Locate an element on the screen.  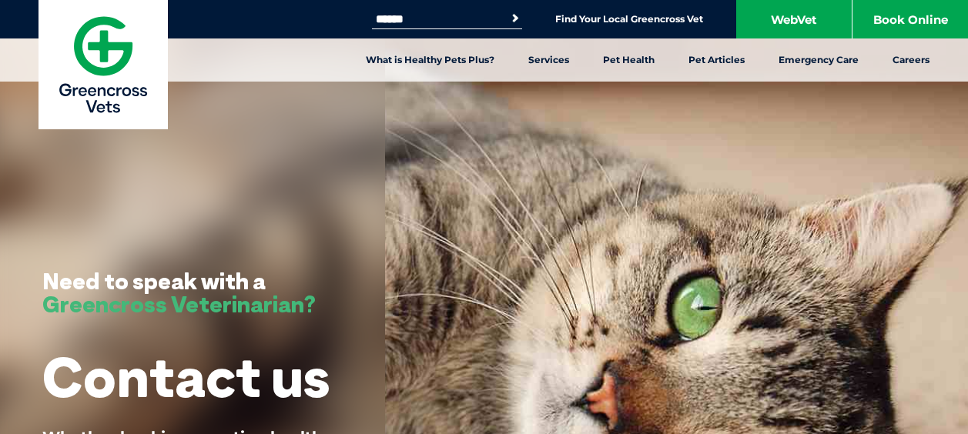
h1: Contact us is located at coordinates (186, 377).